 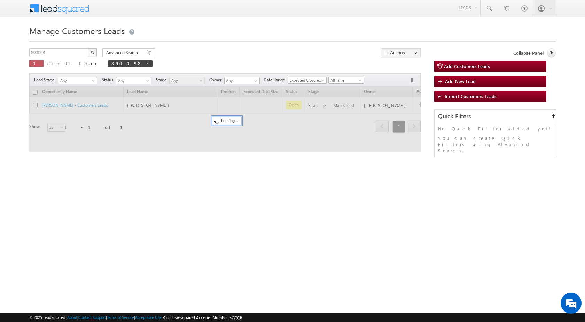 I want to click on a: About, so click(x=72, y=317).